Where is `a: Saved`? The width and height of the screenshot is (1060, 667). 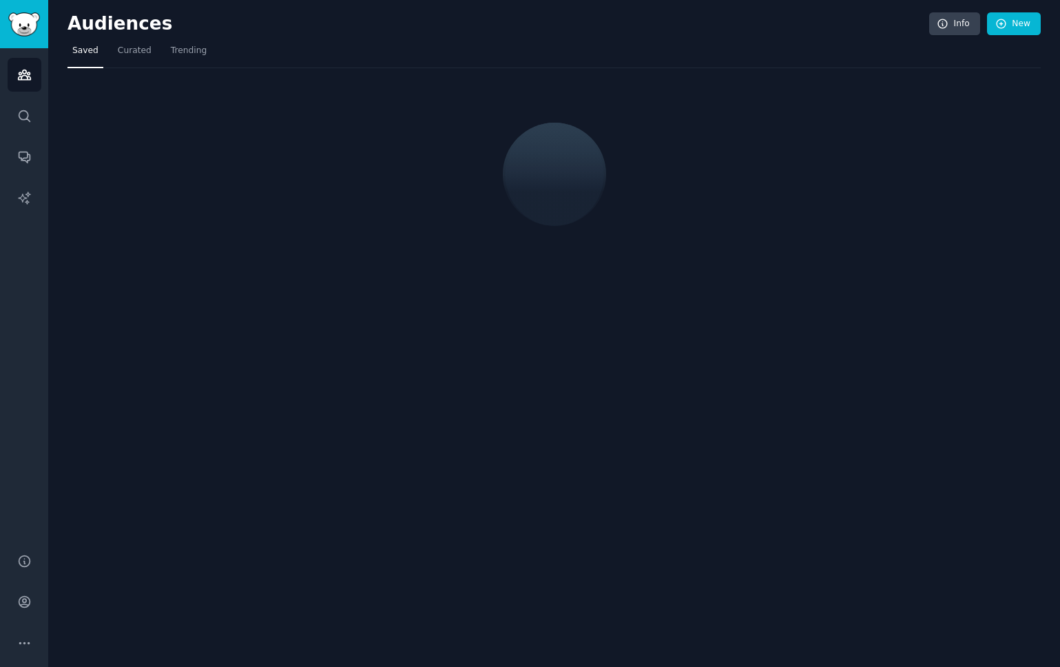
a: Saved is located at coordinates (85, 54).